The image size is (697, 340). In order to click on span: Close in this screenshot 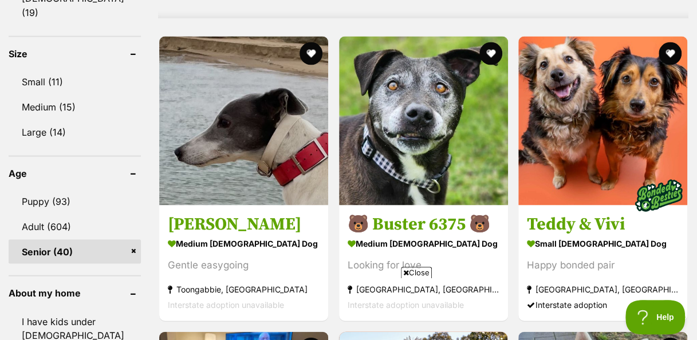, I will do `click(416, 273)`.